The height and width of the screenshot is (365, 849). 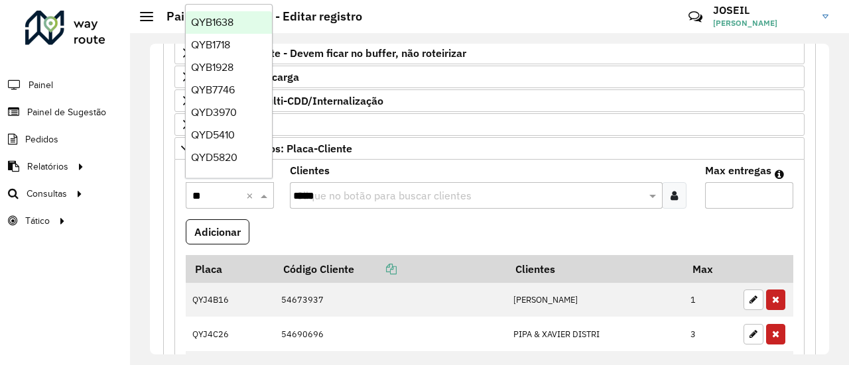 I want to click on span: QYB1638, so click(x=212, y=22).